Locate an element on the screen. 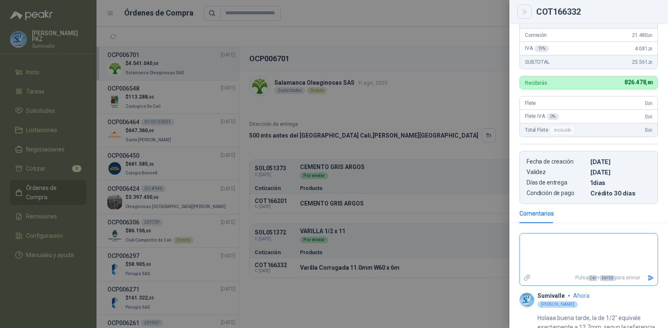  div: 19 % is located at coordinates (541, 49).